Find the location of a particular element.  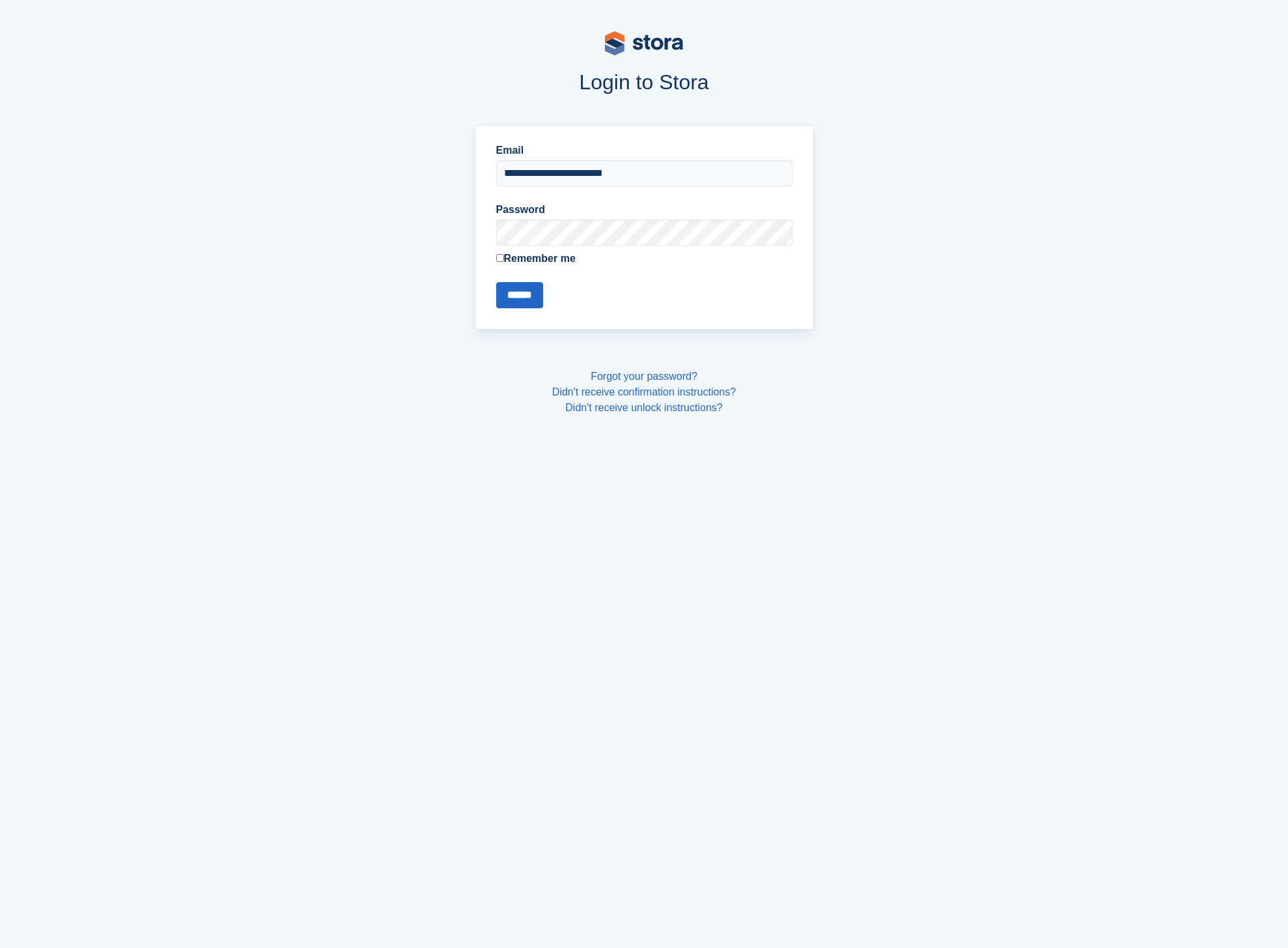

a: Didn't receive confirmation instructions? is located at coordinates (644, 391).